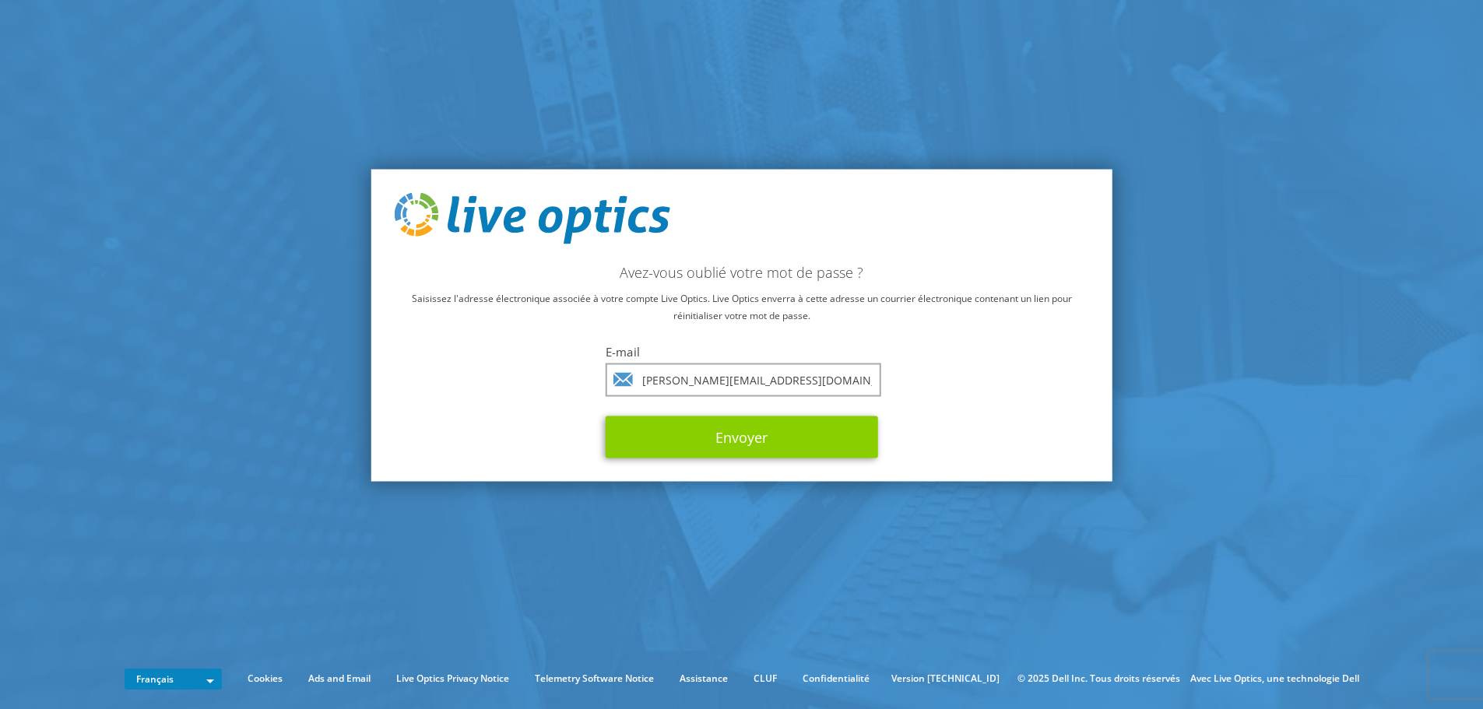  Describe the element at coordinates (742, 351) in the screenshot. I see `label: E-mail` at that location.